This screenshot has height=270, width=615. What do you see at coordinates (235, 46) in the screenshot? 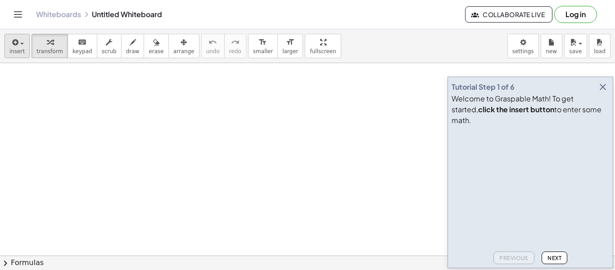
I see `button: redoredo` at bounding box center [235, 46].